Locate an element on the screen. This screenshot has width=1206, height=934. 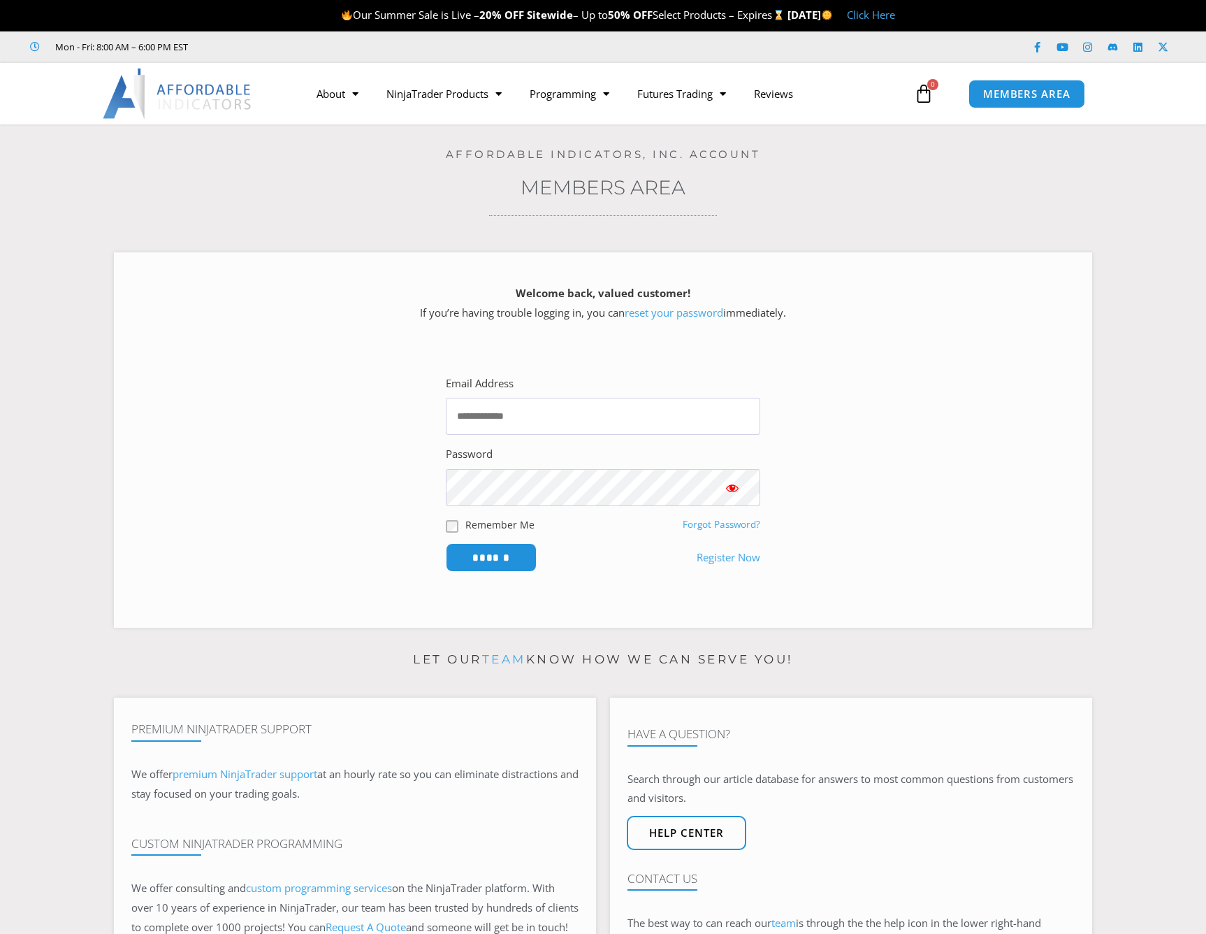
h4: Custom NinjaTrader Programming is located at coordinates (355, 843).